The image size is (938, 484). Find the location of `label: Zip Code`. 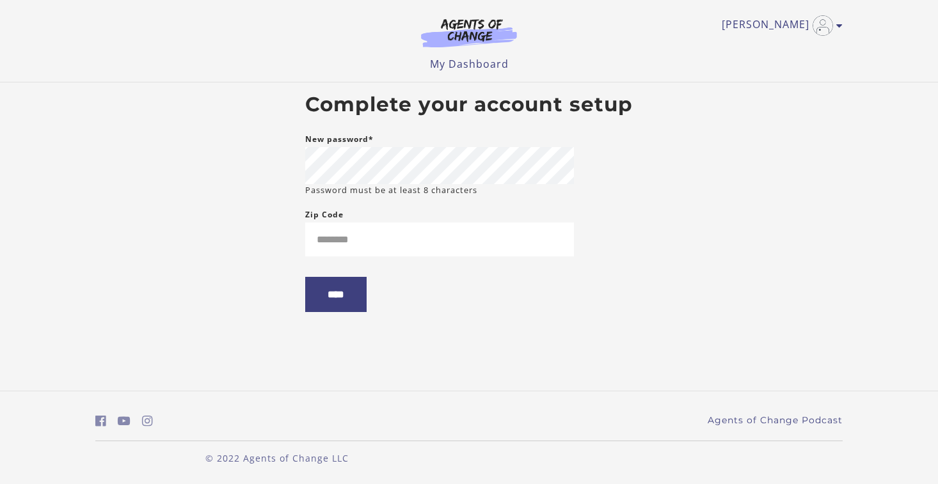

label: Zip Code is located at coordinates (324, 215).